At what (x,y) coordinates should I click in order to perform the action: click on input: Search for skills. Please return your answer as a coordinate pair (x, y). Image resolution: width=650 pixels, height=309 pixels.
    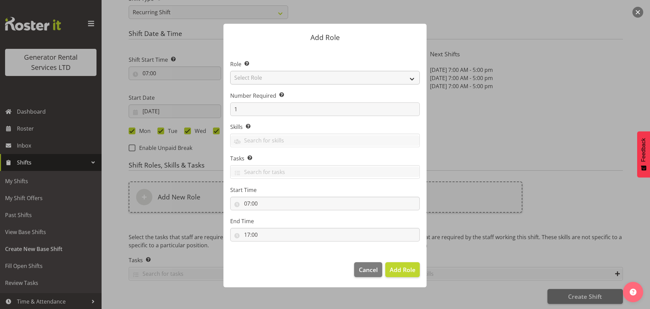
    Looking at the image, I should click on (325, 140).